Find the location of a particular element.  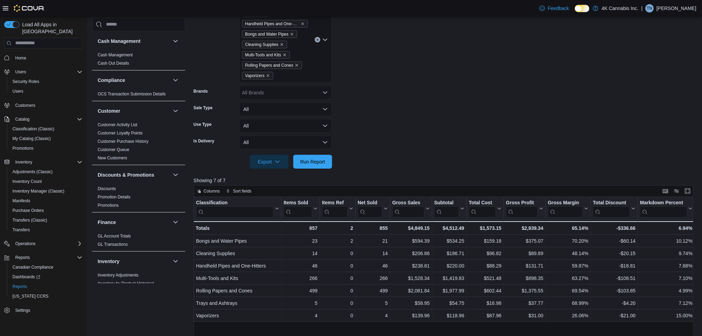

button: Reports is located at coordinates (22, 258).